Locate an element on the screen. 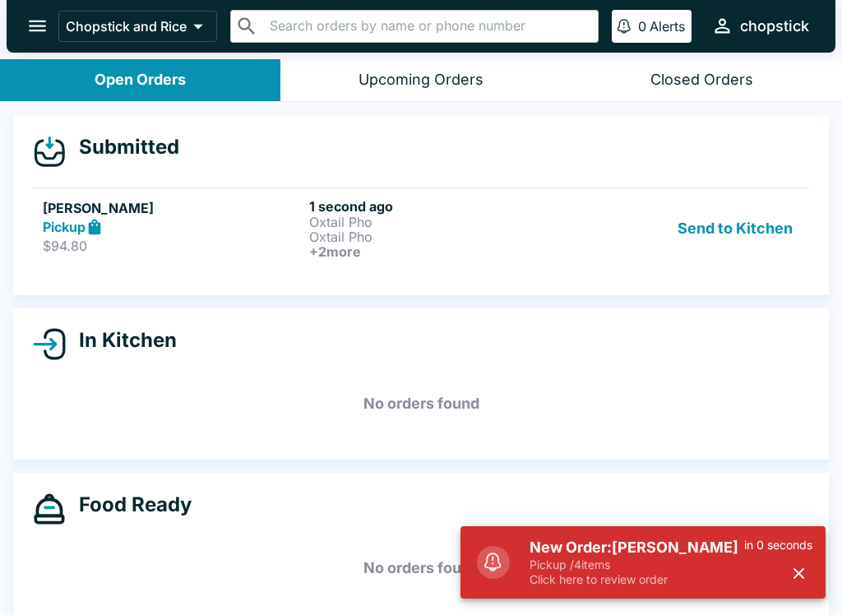 The height and width of the screenshot is (615, 842). div: Closed Orders is located at coordinates (702, 80).